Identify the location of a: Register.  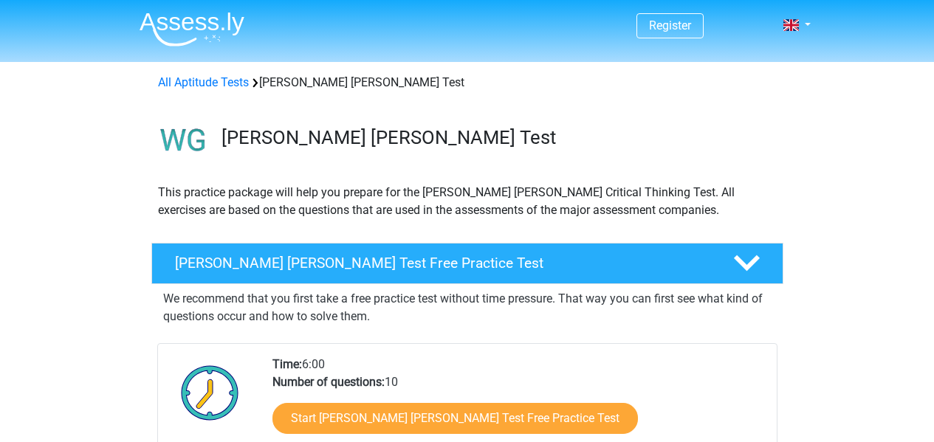
(670, 25).